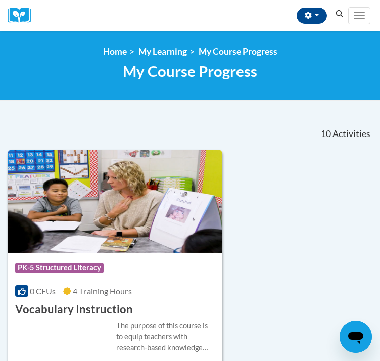 This screenshot has height=361, width=380. Describe the element at coordinates (312, 16) in the screenshot. I see `button: Account Settings` at that location.